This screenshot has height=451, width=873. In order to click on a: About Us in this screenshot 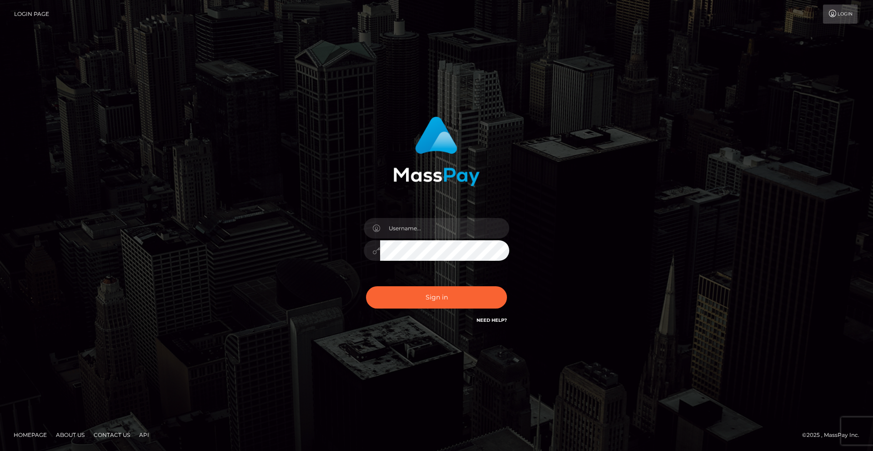, I will do `click(70, 434)`.